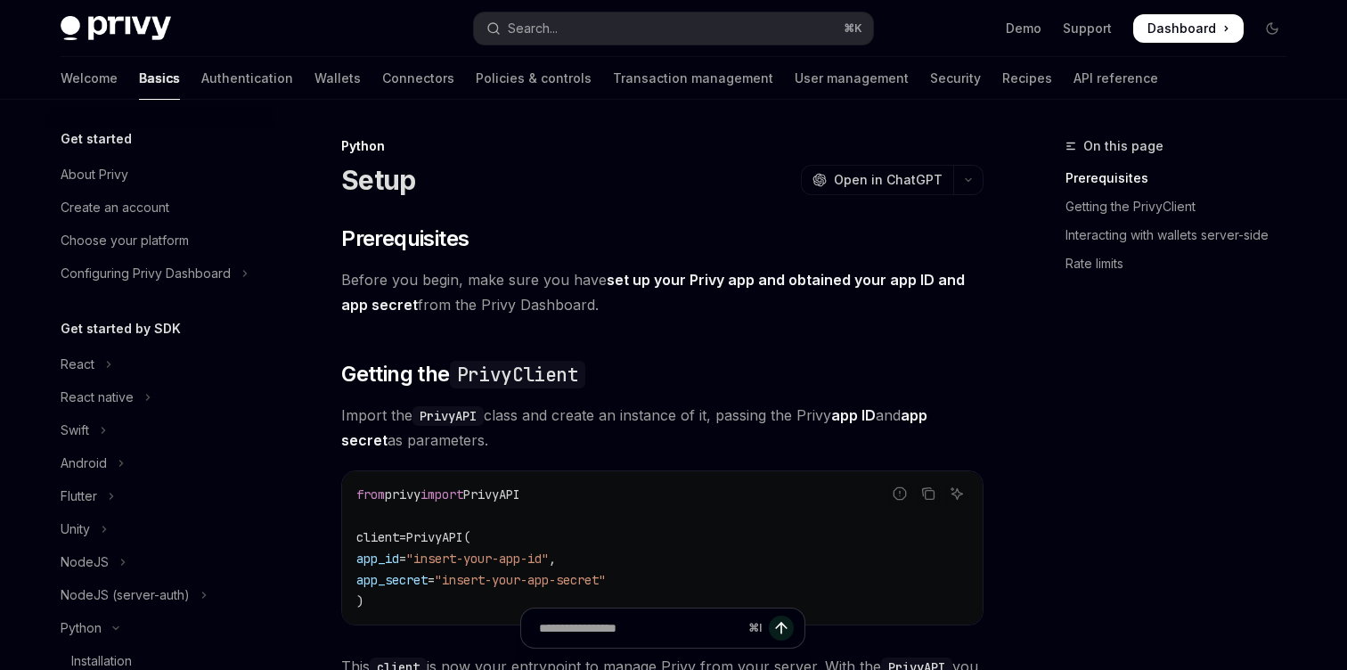 The image size is (1347, 670). Describe the element at coordinates (160, 430) in the screenshot. I see `button: Toggle Swift section` at that location.